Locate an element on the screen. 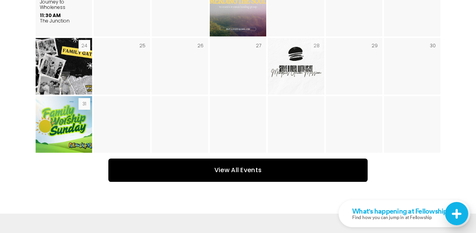  div: 27 is located at coordinates (259, 46).